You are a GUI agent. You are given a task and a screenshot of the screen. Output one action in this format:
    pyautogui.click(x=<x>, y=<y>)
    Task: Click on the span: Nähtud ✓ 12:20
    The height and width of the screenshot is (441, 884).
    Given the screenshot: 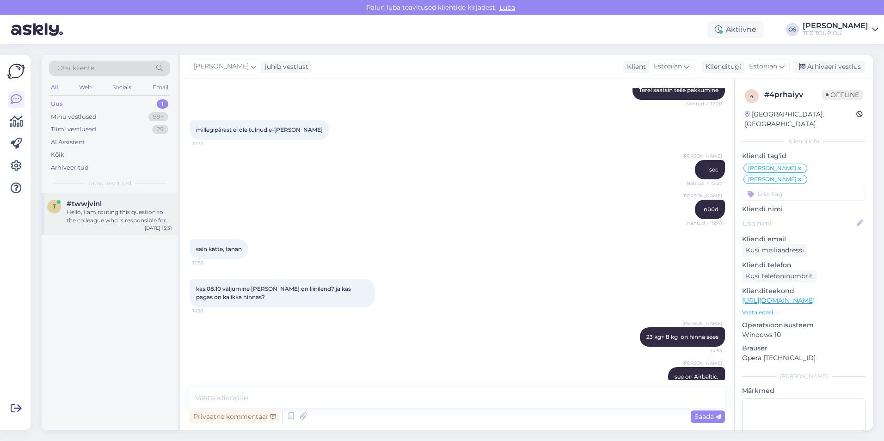 What is the action you would take?
    pyautogui.click(x=704, y=104)
    